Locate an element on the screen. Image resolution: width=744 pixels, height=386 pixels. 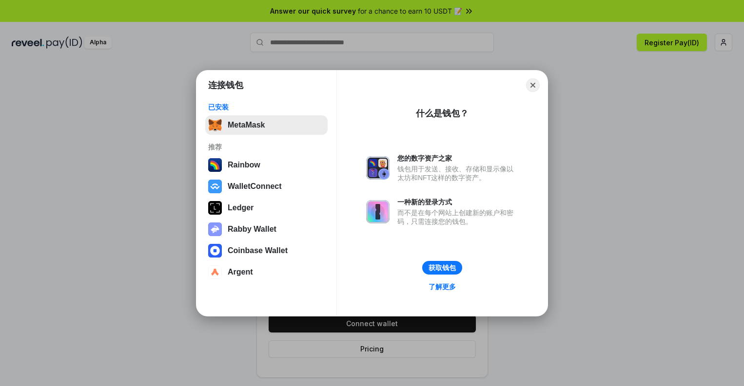
div: 钱包用于发送、接收、存储和显示像以太坊和NFT这样的数字资产。 is located at coordinates (458, 173).